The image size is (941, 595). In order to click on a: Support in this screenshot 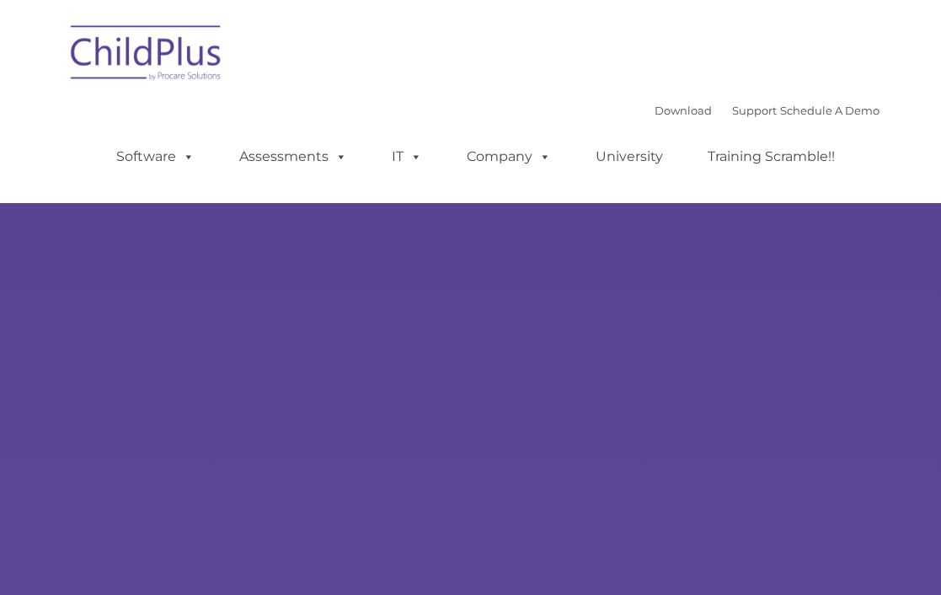, I will do `click(754, 110)`.